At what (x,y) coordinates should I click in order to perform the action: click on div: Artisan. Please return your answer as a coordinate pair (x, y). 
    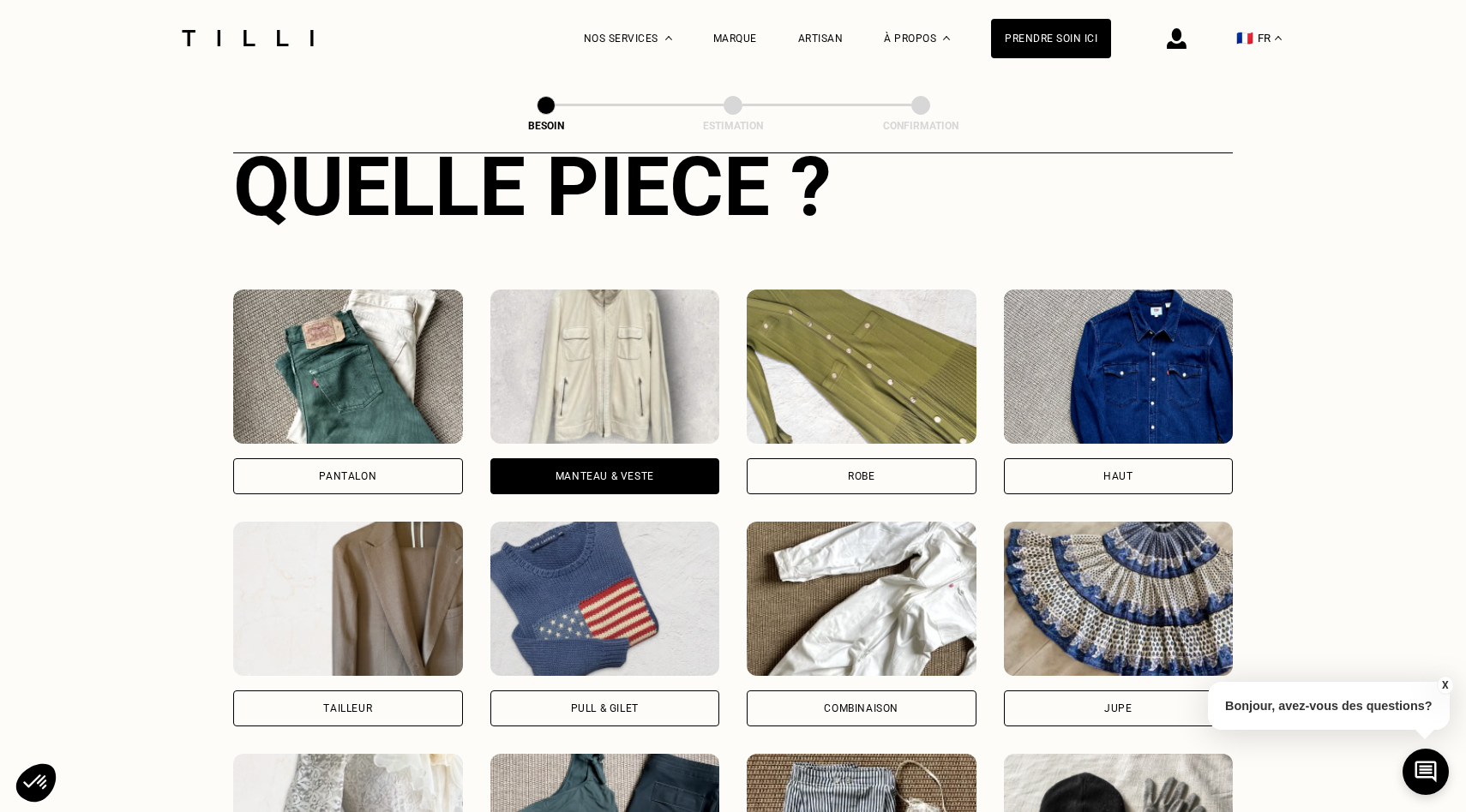
    Looking at the image, I should click on (820, 39).